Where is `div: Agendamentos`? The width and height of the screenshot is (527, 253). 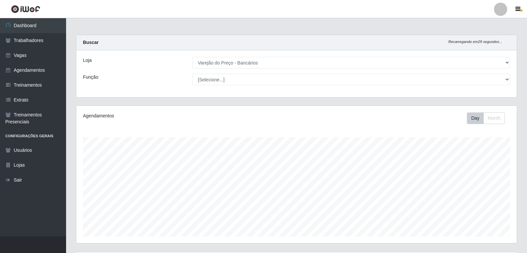 div: Agendamentos is located at coordinates (169, 116).